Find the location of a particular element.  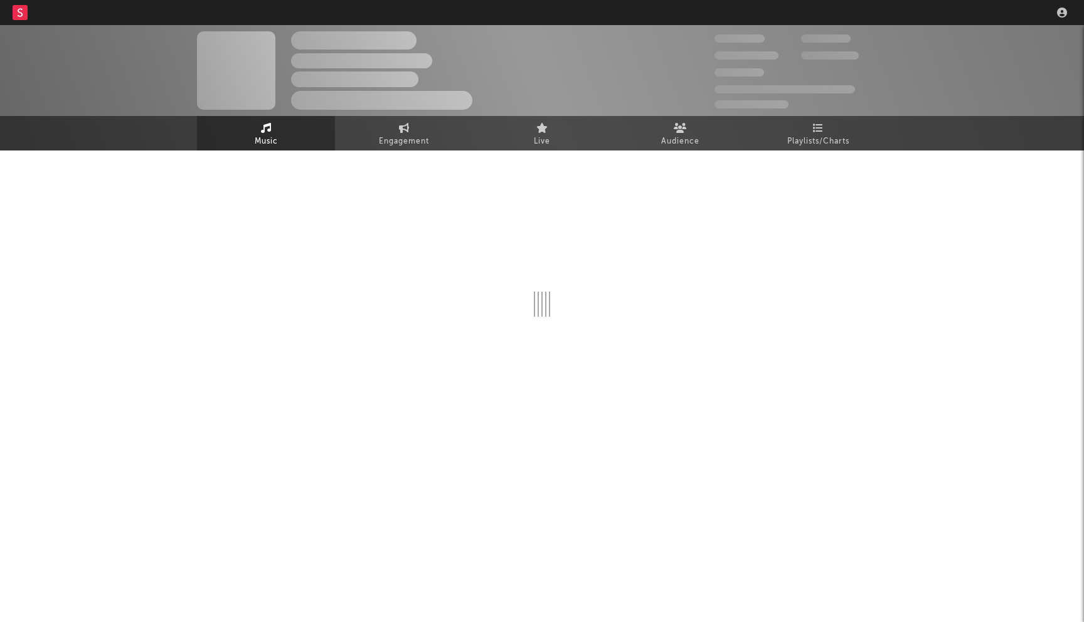

span: 50,000,000 is located at coordinates (746, 55).